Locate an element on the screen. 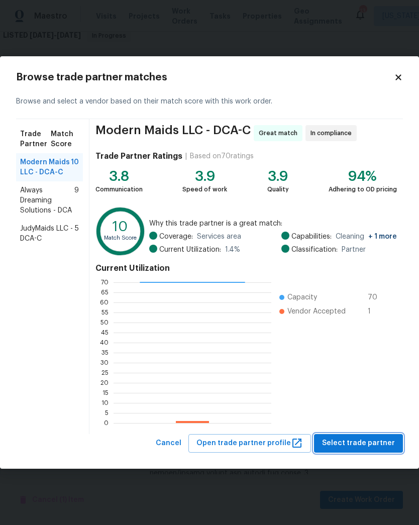  text: 30 is located at coordinates (105, 363).